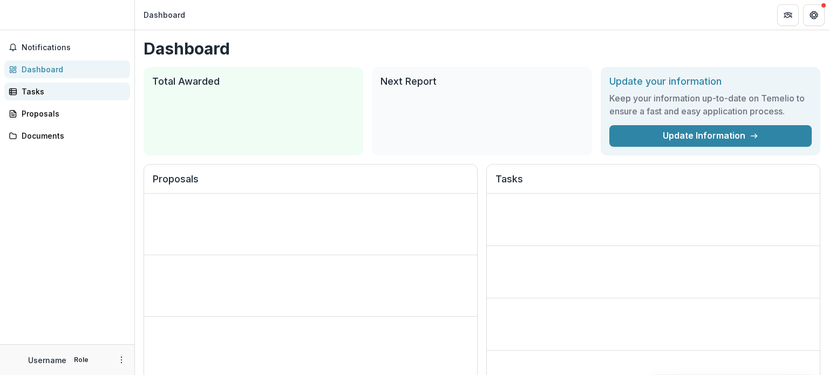 The image size is (829, 375). I want to click on h2: Tasks, so click(653, 183).